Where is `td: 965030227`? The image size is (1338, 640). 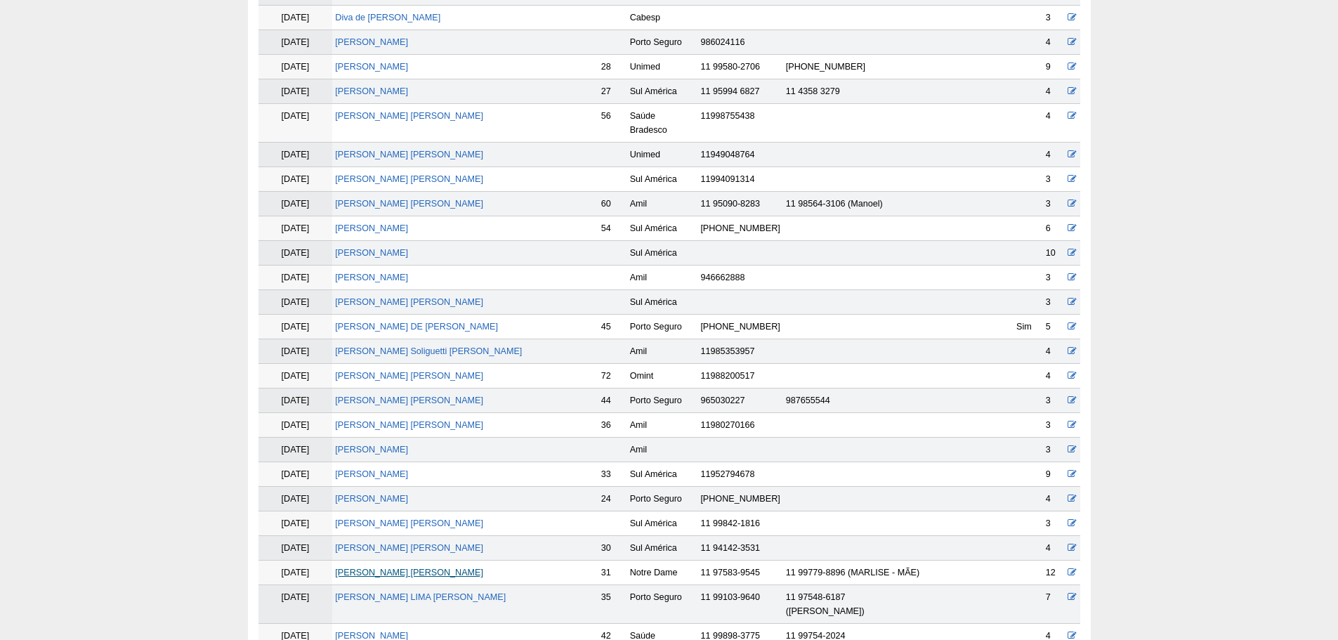
td: 965030227 is located at coordinates (739, 400).